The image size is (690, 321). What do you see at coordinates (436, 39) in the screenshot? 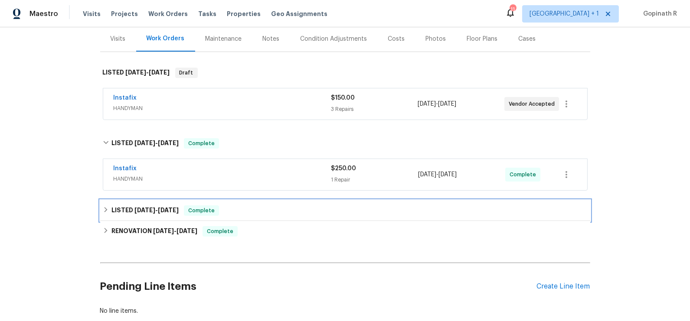
I see `div: Photos` at bounding box center [436, 39].